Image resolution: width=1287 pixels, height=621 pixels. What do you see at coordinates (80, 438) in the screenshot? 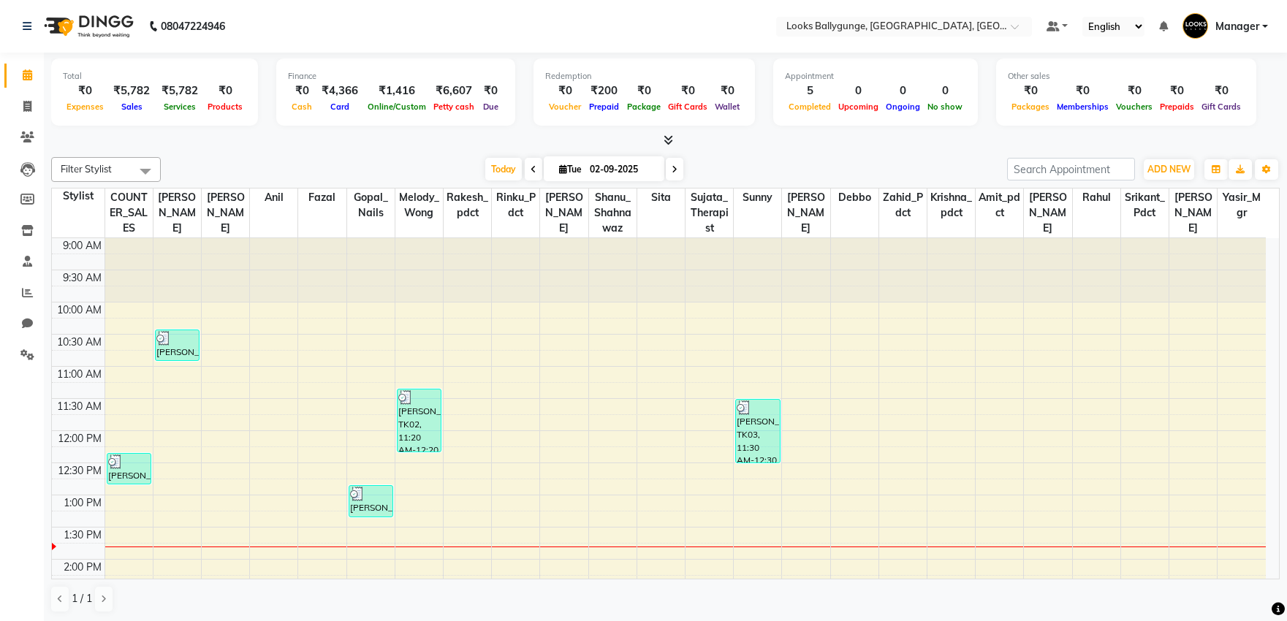
I see `div: 12:00 PM` at bounding box center [80, 438].